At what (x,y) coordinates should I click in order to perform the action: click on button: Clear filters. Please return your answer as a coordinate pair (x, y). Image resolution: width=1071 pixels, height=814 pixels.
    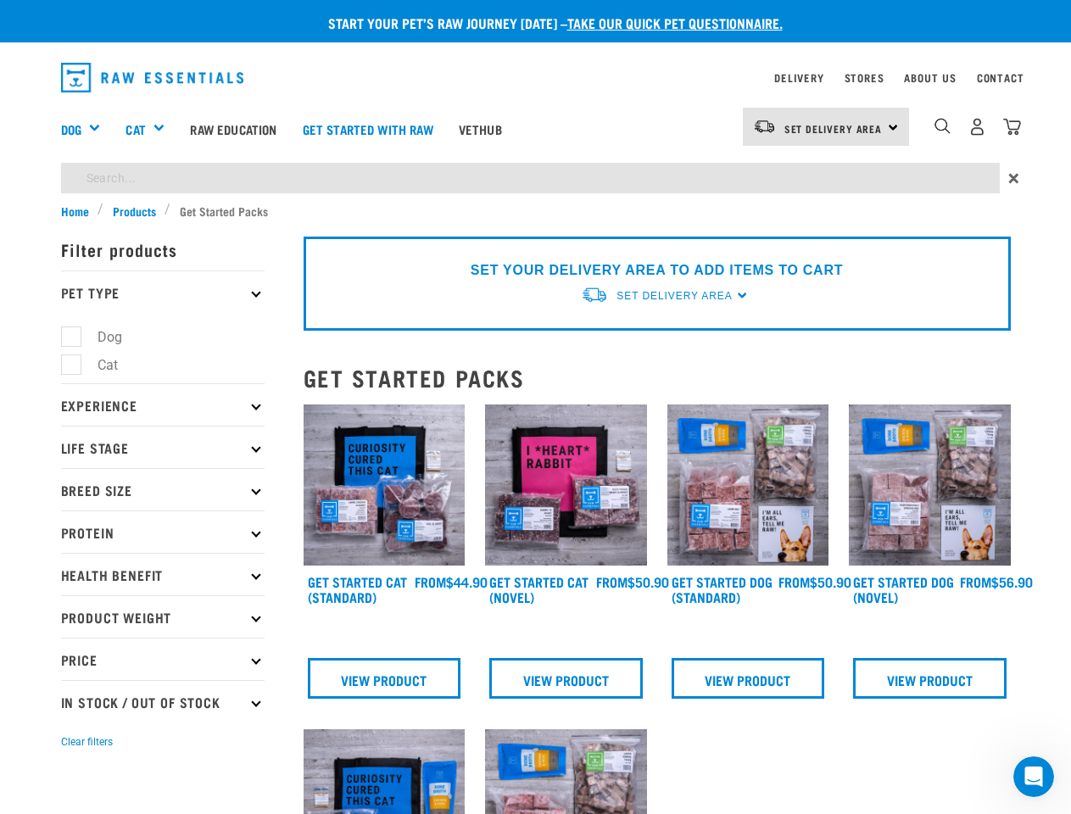
    Looking at the image, I should click on (87, 742).